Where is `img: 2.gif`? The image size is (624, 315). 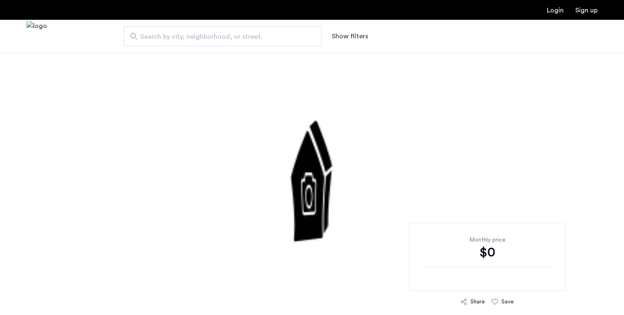 img: 2.gif is located at coordinates (312, 177).